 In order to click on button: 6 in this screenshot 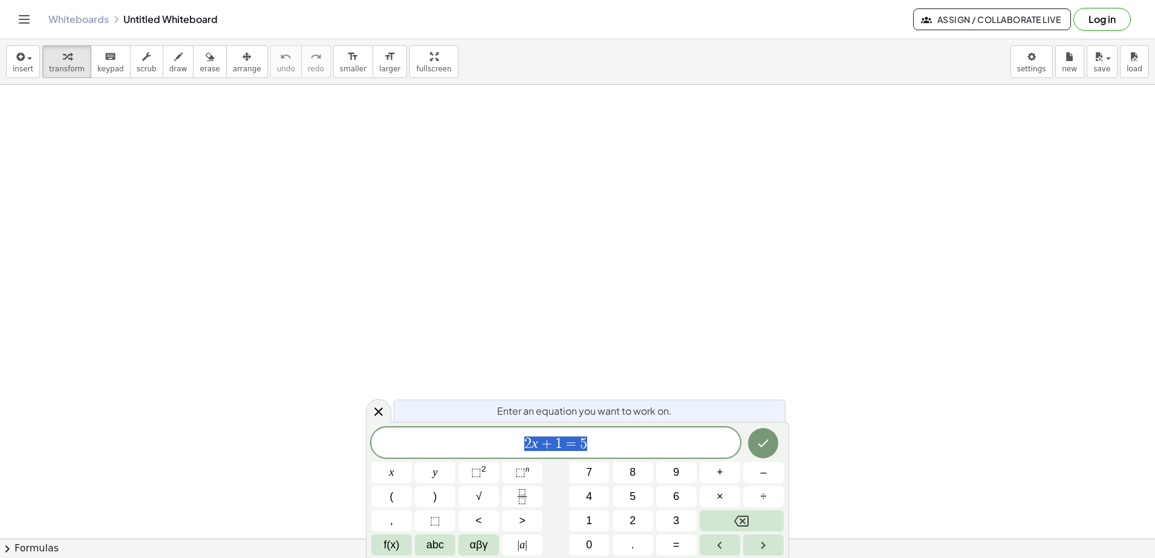, I will do `click(676, 497)`.